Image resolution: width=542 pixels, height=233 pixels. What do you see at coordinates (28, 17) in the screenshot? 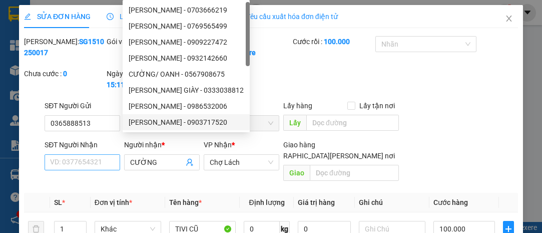
I see `span: edit` at bounding box center [28, 17].